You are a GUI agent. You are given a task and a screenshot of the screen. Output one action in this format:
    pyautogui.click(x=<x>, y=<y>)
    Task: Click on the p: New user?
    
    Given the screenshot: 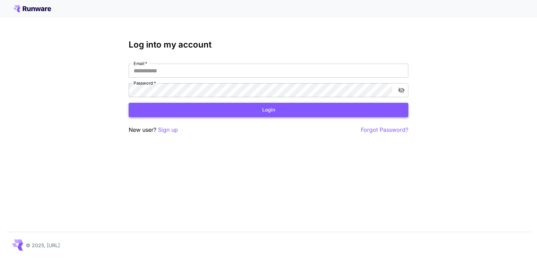 What is the action you would take?
    pyautogui.click(x=153, y=130)
    